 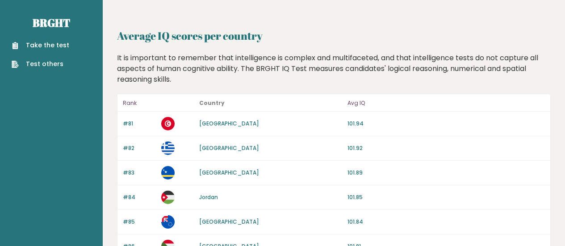 What do you see at coordinates (212, 103) in the screenshot?
I see `b: Country` at bounding box center [212, 103].